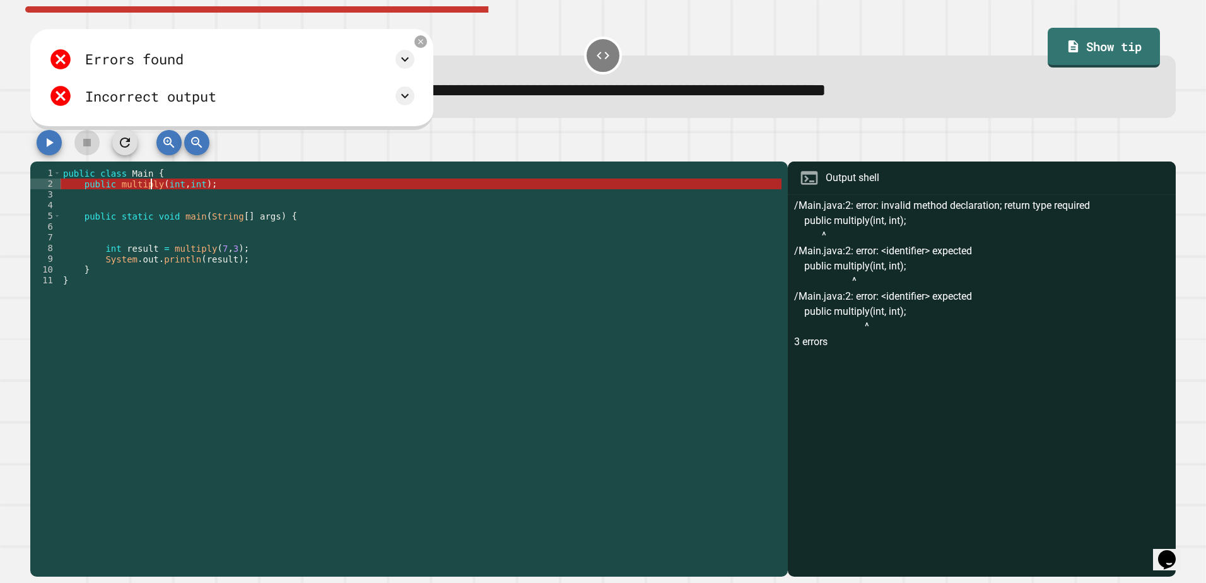  Describe the element at coordinates (45, 269) in the screenshot. I see `div: 10` at that location.